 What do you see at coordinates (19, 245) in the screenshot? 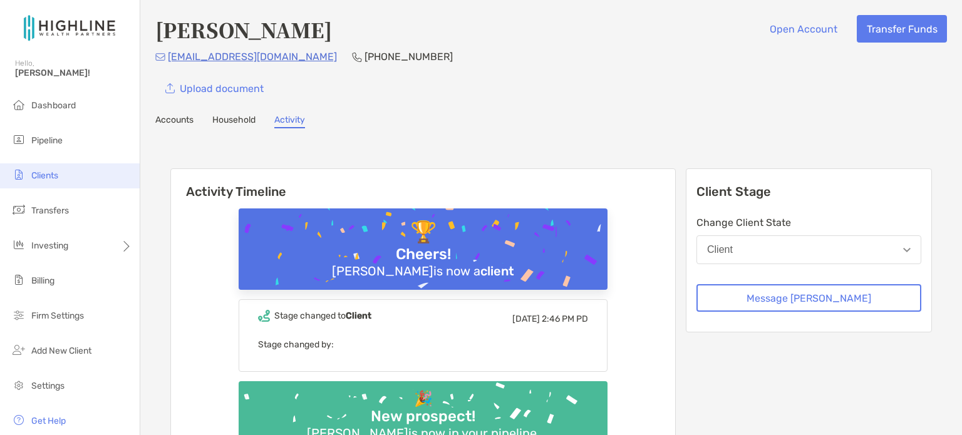
I see `img: investing icon` at bounding box center [19, 245].